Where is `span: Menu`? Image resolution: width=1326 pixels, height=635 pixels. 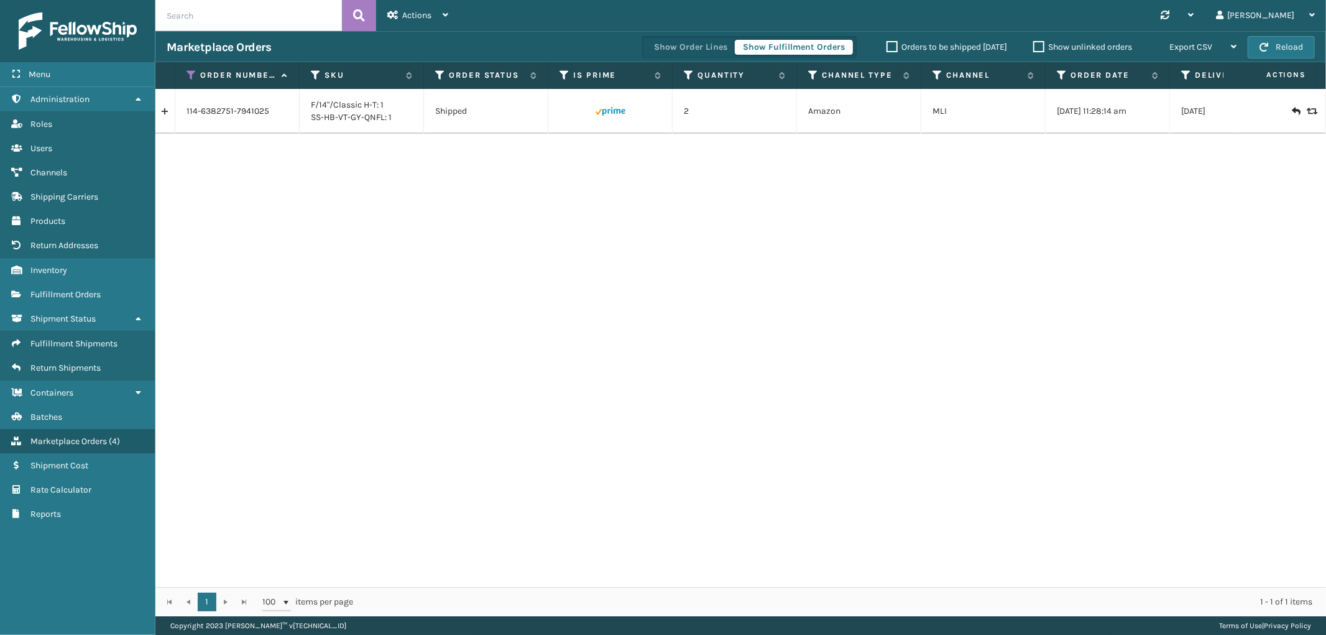
span: Menu is located at coordinates (39, 74).